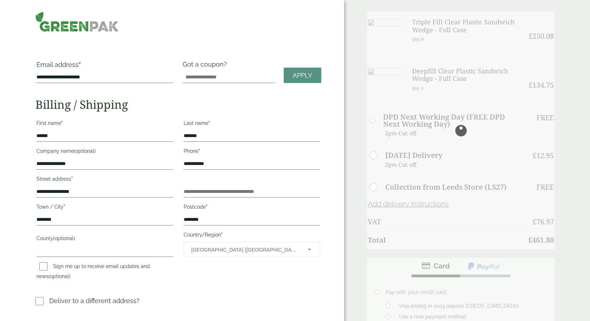  I want to click on span: Country/Region, so click(252, 249).